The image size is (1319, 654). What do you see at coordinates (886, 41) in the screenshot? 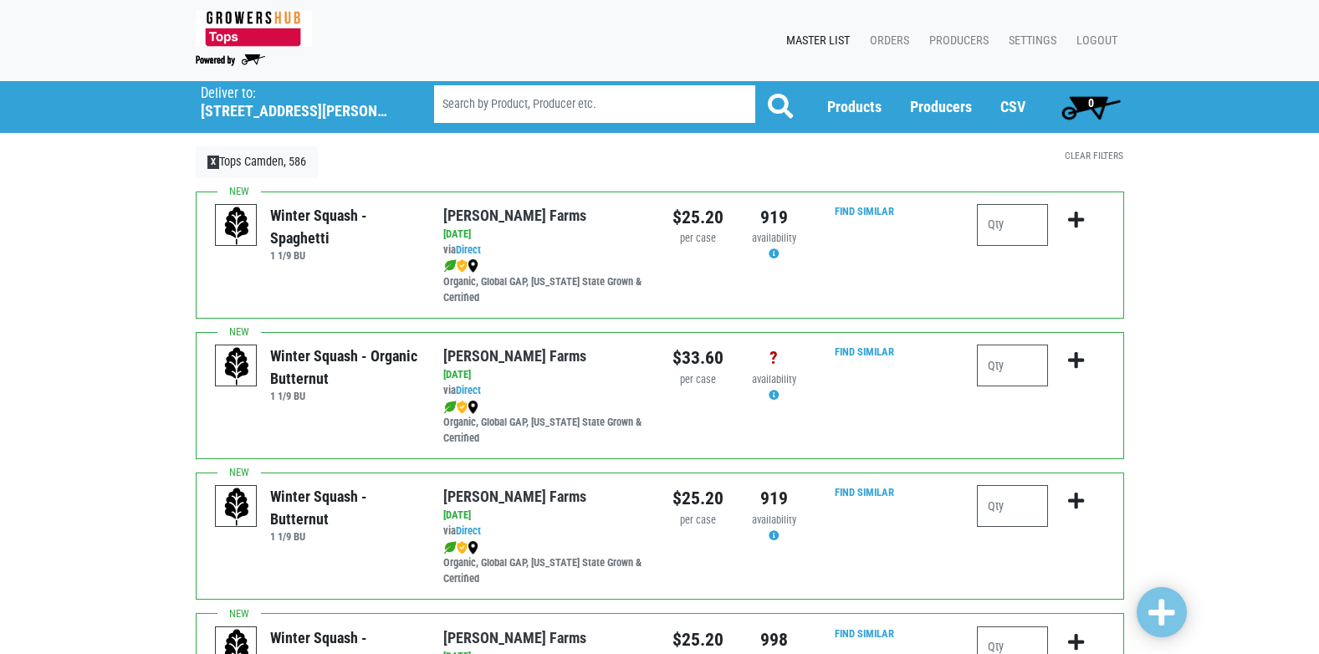
I see `a: Orders` at bounding box center [886, 41].